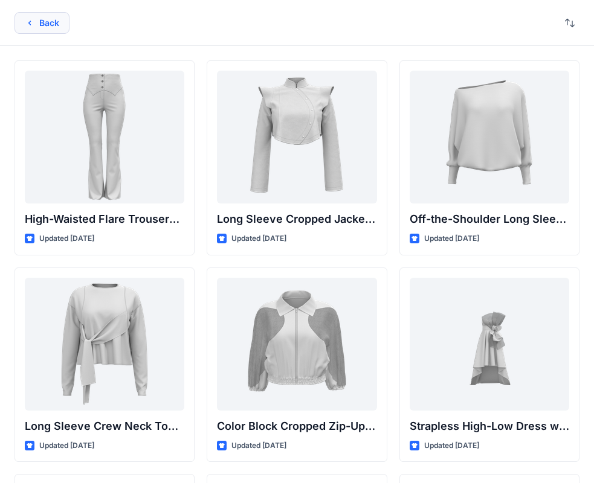 The image size is (594, 483). What do you see at coordinates (489, 426) in the screenshot?
I see `p: Strapless High-Low Dress with Side Bow Detail` at bounding box center [489, 426].